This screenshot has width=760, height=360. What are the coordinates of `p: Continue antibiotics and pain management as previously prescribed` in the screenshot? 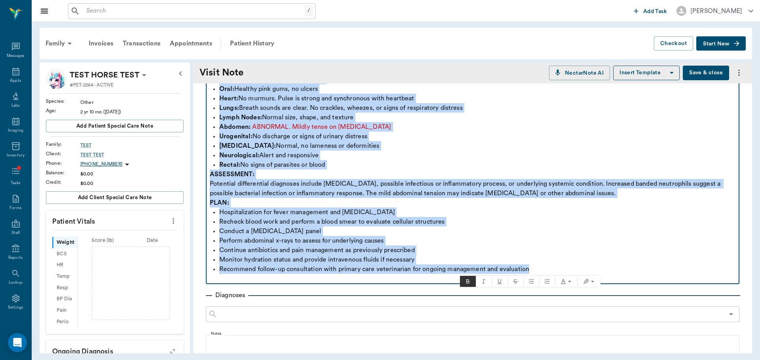 It's located at (477, 250).